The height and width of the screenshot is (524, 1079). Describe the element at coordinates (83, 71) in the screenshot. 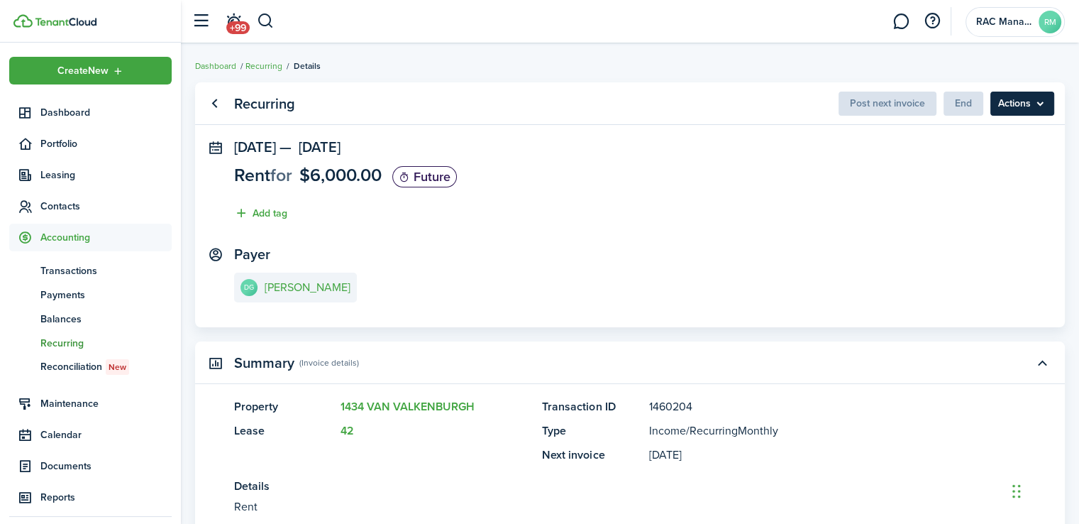

I see `span: Create New` at that location.